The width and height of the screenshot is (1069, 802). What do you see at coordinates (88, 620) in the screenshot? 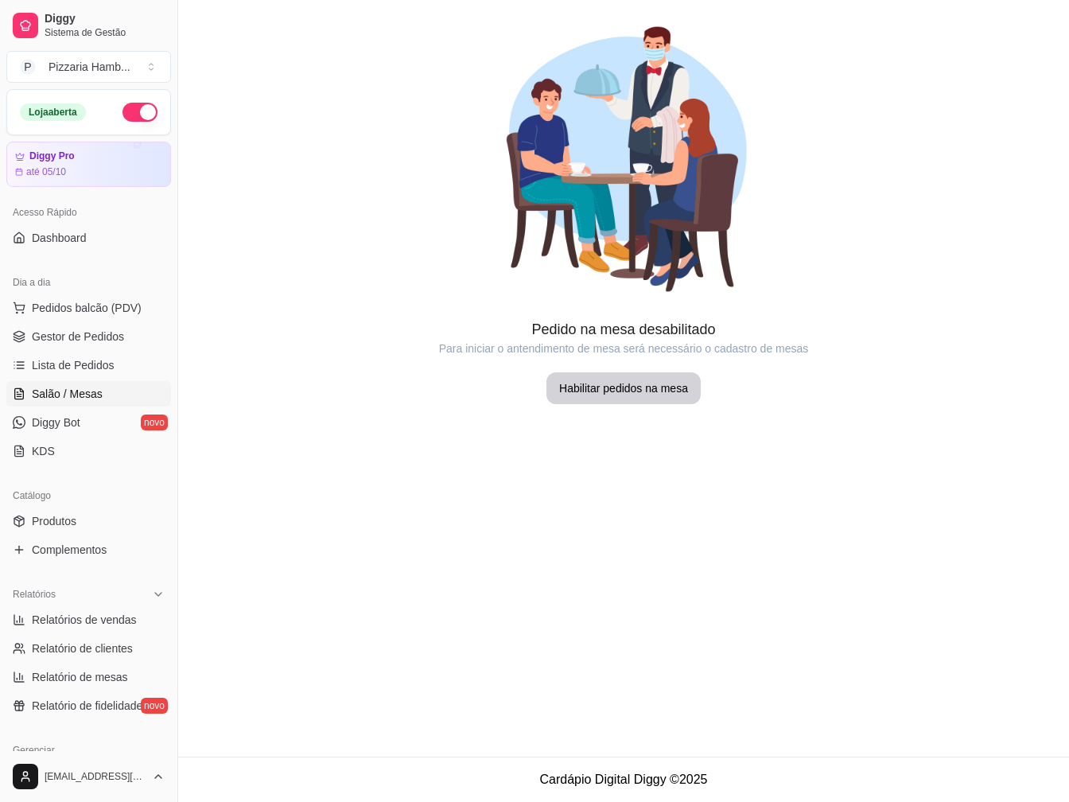
I see `a: Relatórios de vendas` at bounding box center [88, 620].